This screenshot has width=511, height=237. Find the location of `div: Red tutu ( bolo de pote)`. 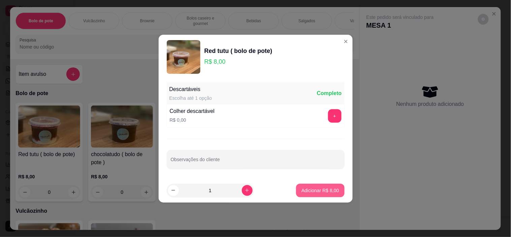

div: Red tutu ( bolo de pote) is located at coordinates (238, 51).